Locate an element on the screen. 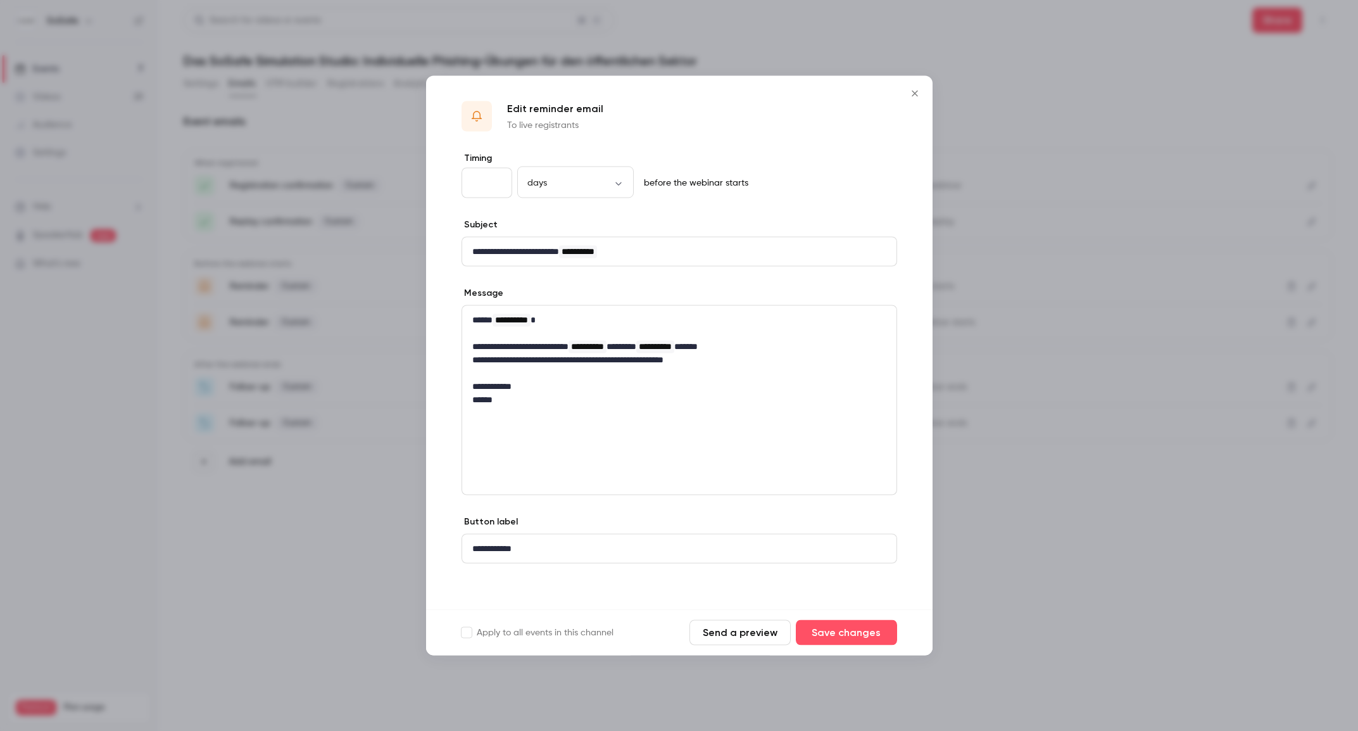  p: Edit reminder email is located at coordinates (555, 109).